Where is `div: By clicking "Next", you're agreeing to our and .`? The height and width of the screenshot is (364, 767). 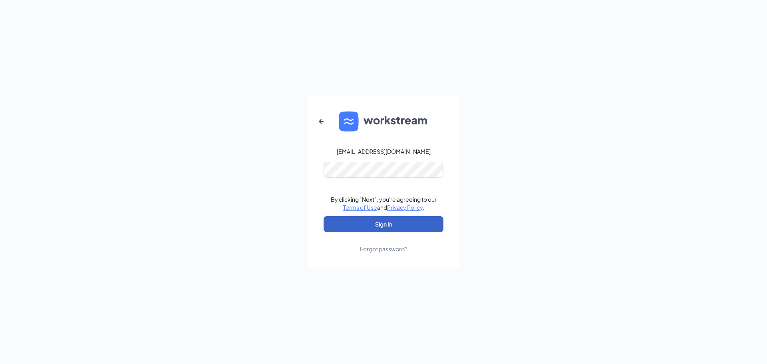
div: By clicking "Next", you're agreeing to our and . is located at coordinates (384, 203).